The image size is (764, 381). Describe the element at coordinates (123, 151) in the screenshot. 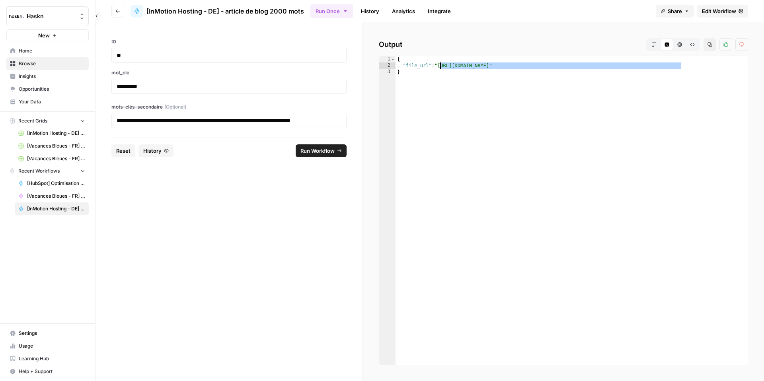

I see `span: Reset` at that location.